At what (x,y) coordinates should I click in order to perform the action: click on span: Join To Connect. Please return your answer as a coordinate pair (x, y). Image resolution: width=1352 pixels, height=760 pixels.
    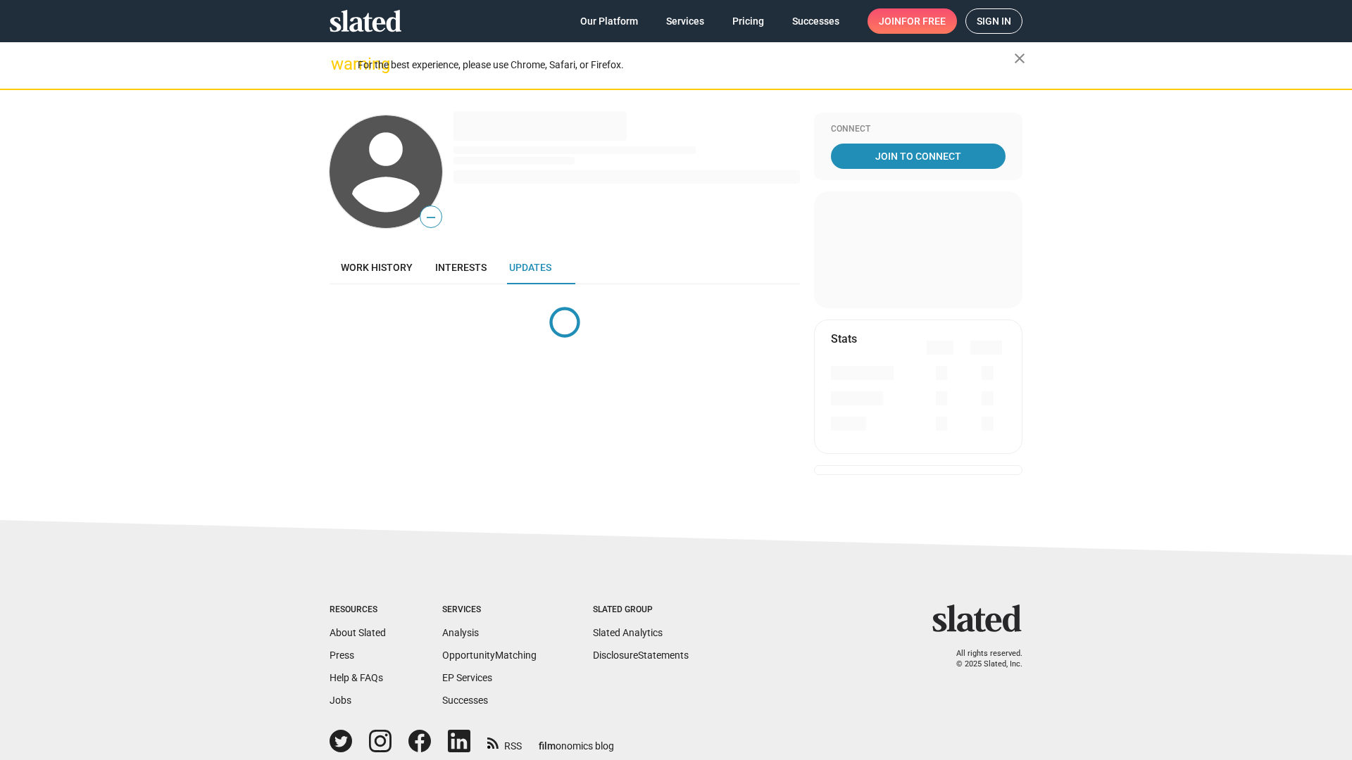
    Looking at the image, I should click on (918, 156).